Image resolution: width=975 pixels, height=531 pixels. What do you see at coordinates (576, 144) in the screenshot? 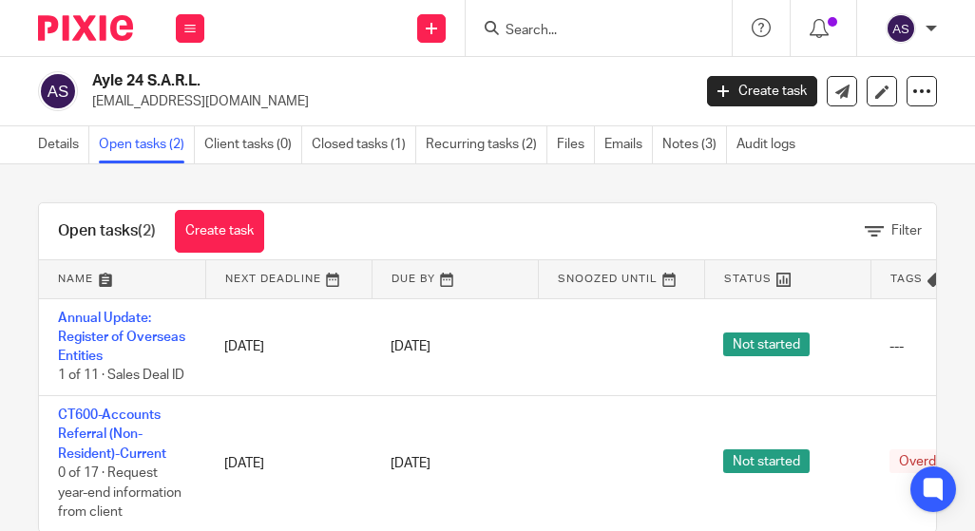
I see `a: Files` at bounding box center [576, 144].